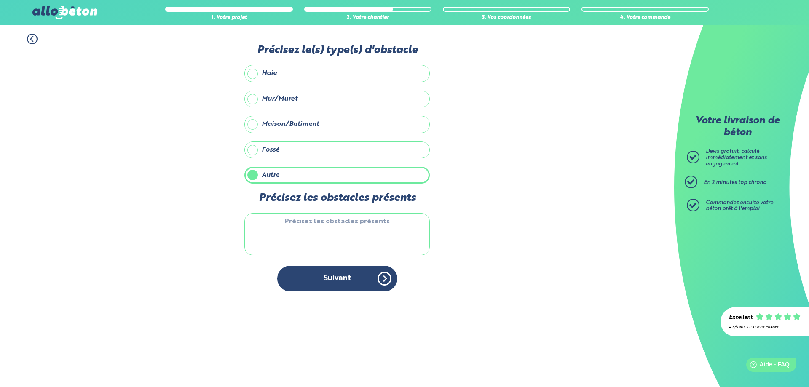 Image resolution: width=809 pixels, height=387 pixels. Describe the element at coordinates (337, 124) in the screenshot. I see `label: Maison/Batiment` at that location.